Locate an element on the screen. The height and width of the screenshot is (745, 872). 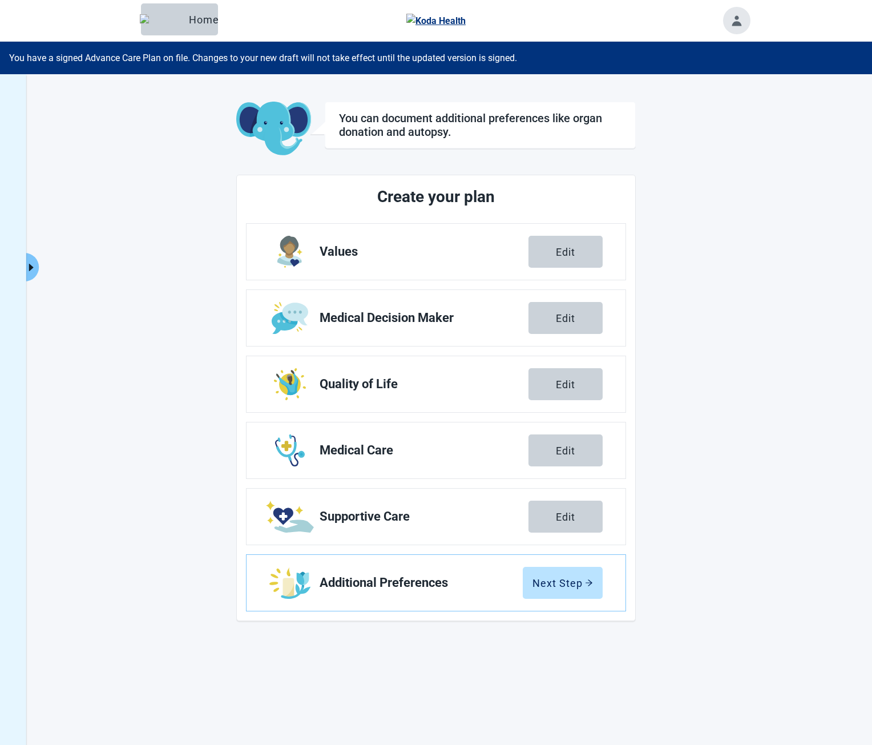
button: ElephantHome is located at coordinates (179, 19).